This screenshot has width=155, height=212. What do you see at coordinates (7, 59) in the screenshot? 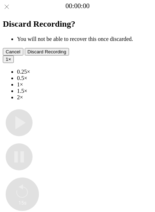
I see `span: 1` at bounding box center [7, 59].